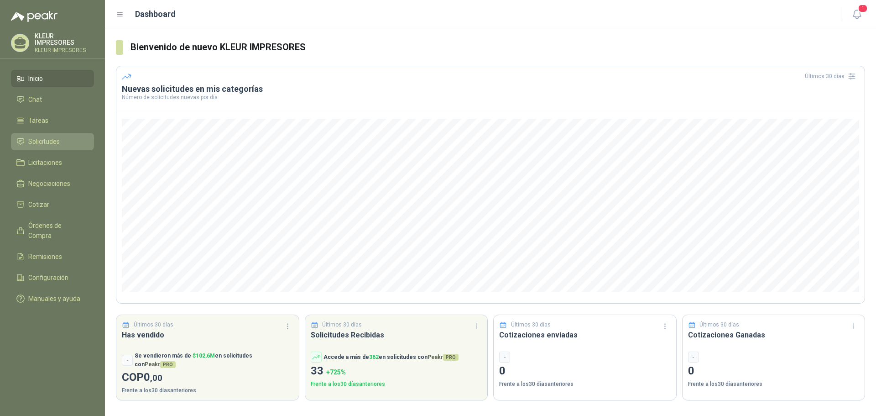 Image resolution: width=876 pixels, height=416 pixels. Describe the element at coordinates (153, 377) in the screenshot. I see `span: 0` at that location.